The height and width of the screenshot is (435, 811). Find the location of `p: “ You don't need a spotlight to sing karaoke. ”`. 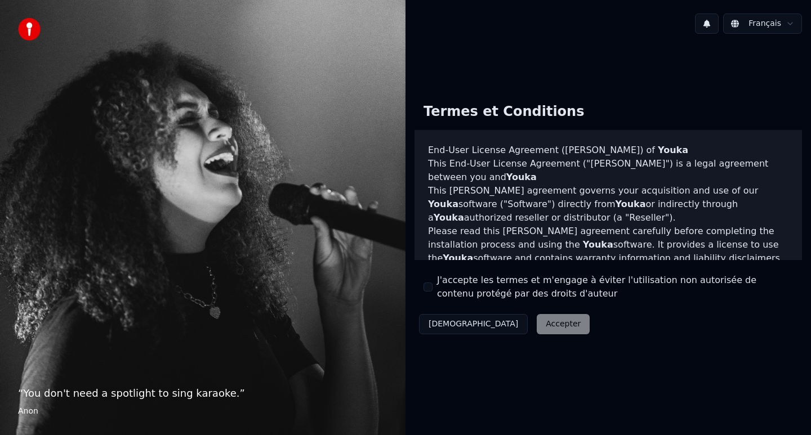

p: “ You don't need a spotlight to sing karaoke. ” is located at coordinates (203, 393).